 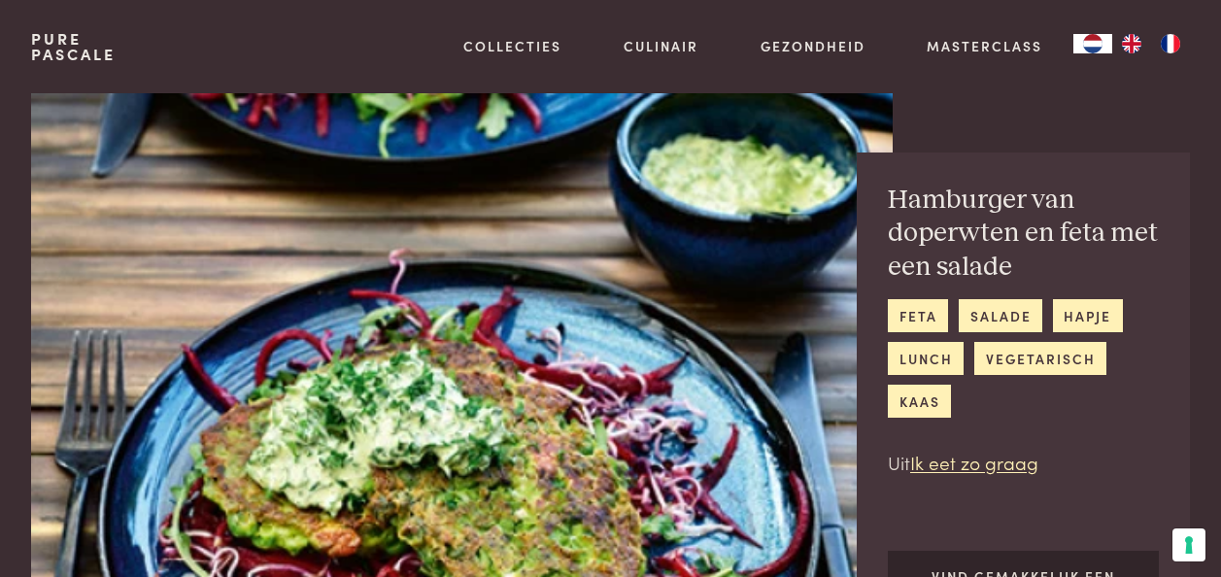 I want to click on a: EN, so click(x=1131, y=44).